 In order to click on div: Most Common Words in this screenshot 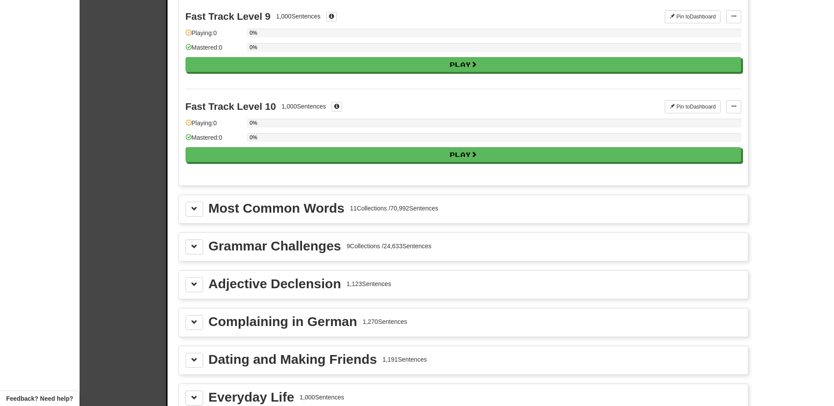, I will do `click(276, 208)`.